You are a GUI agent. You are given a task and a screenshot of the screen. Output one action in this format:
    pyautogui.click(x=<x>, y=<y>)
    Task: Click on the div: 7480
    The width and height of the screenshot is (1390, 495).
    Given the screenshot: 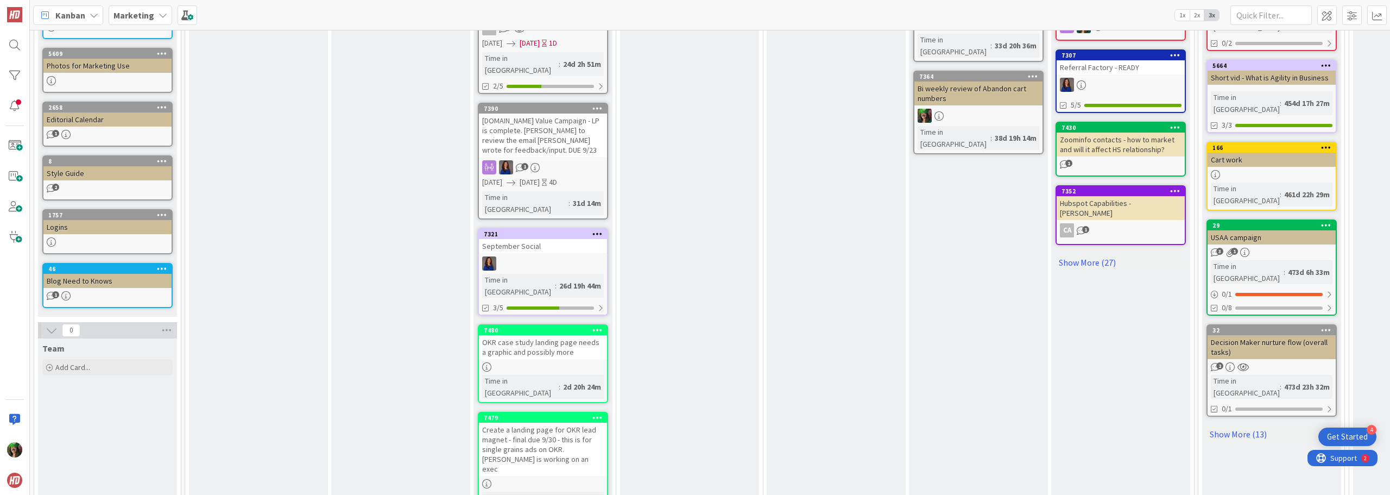 What is the action you would take?
    pyautogui.click(x=543, y=330)
    